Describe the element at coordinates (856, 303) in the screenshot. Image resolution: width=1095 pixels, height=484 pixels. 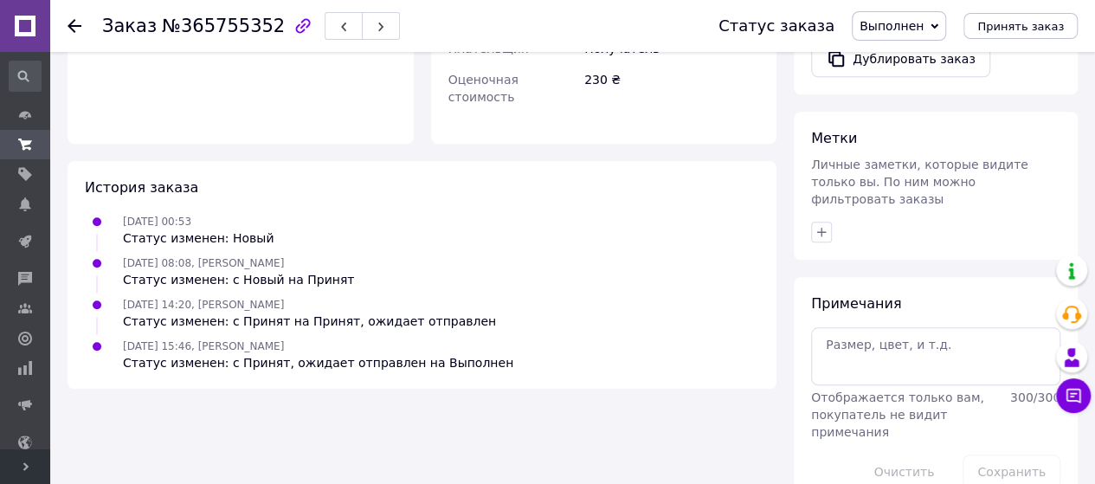
I see `span: Примечания` at that location.